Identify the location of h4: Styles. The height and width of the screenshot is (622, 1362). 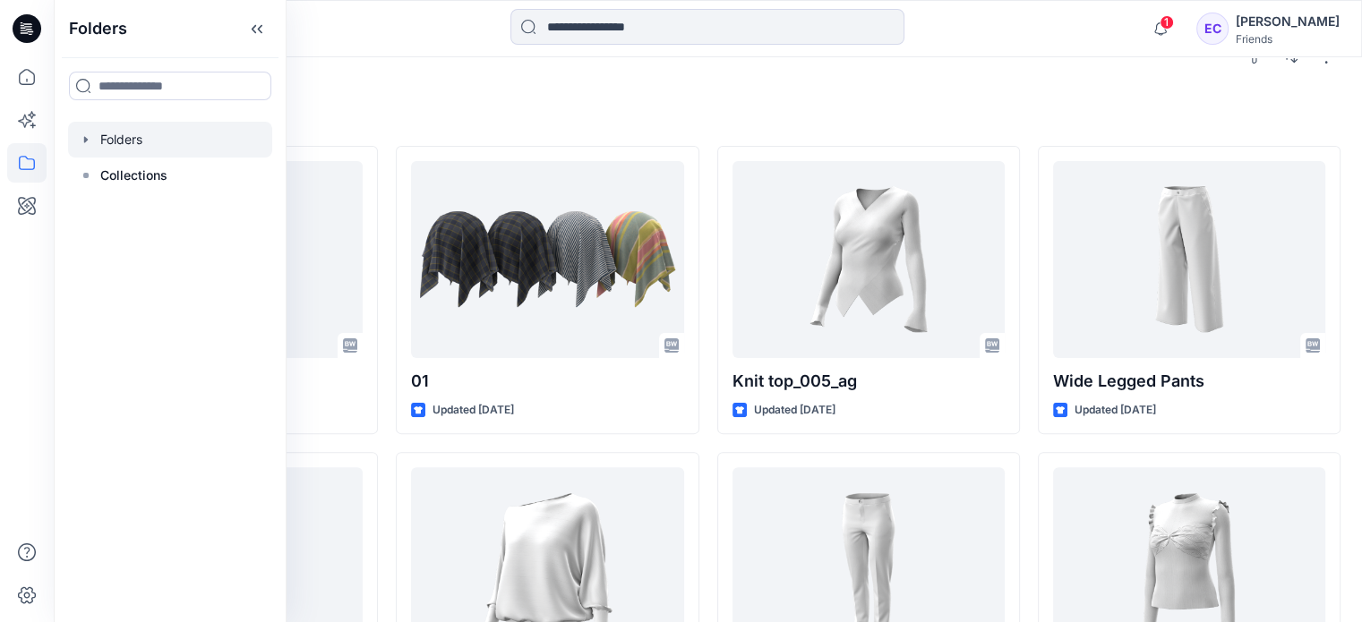
(707, 117).